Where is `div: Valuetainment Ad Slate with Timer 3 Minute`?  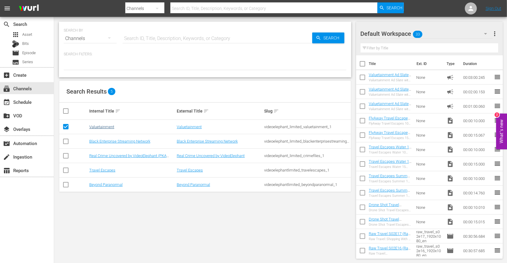
div: Valuetainment Ad Slate with Timer 3 Minute is located at coordinates (390, 80).